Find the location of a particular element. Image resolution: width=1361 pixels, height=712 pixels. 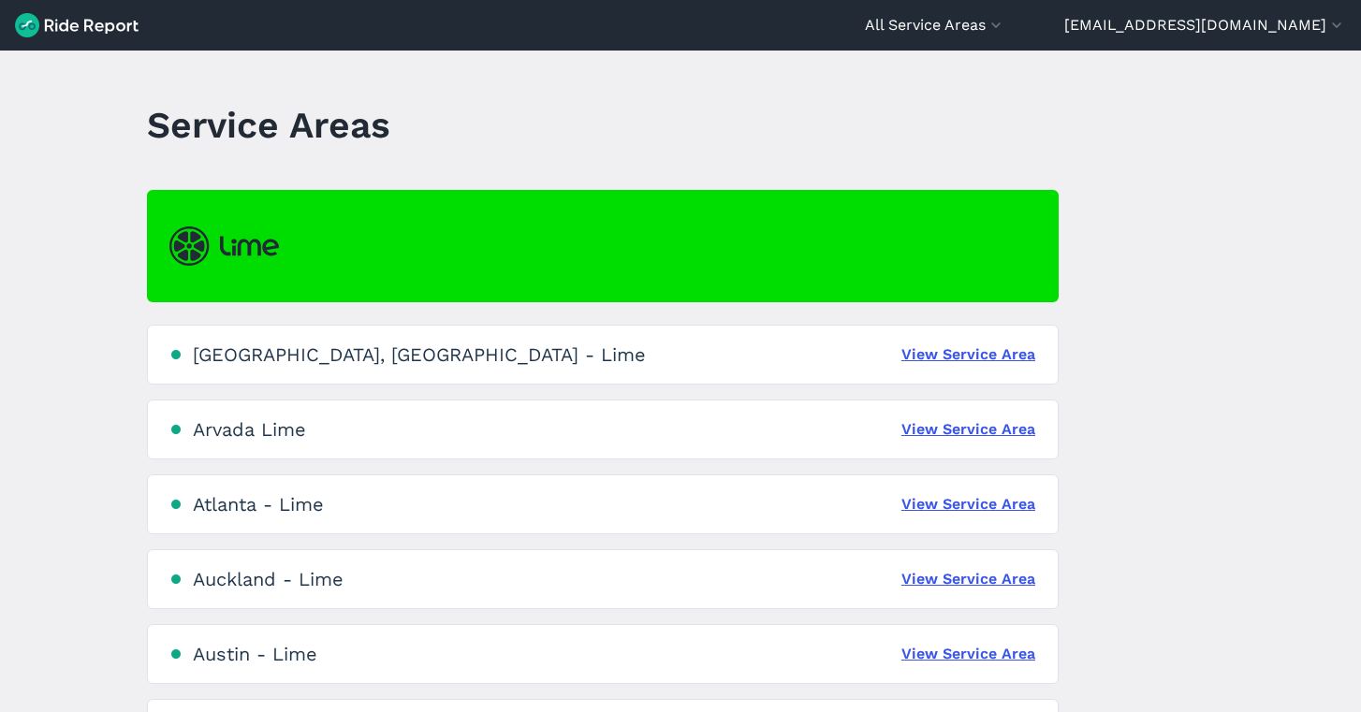

div: Auckland - Lime is located at coordinates (268, 579).